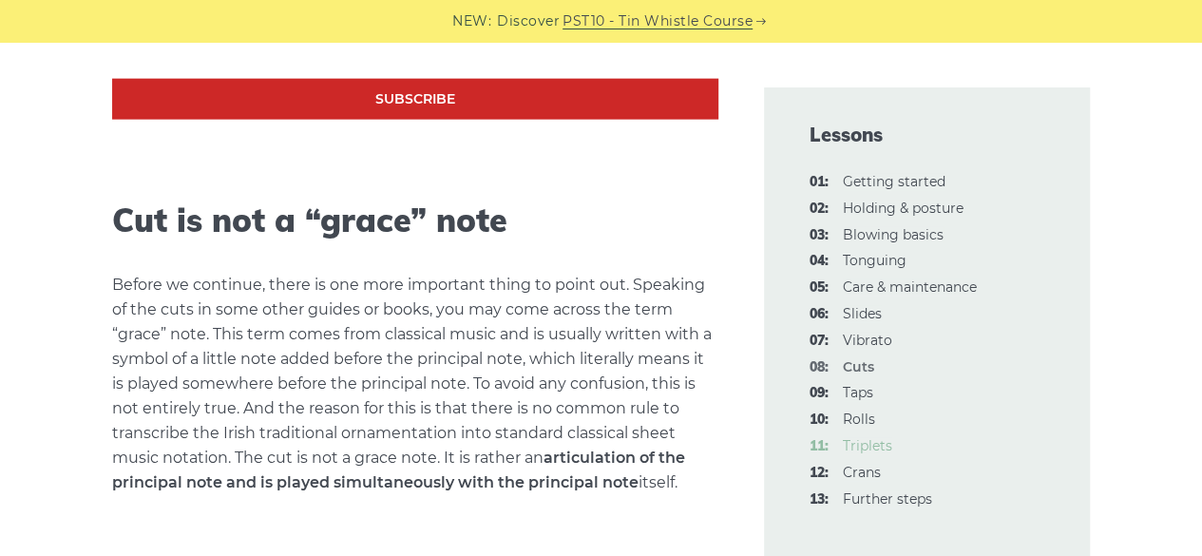  I want to click on a: 07:Vibrato, so click(868, 340).